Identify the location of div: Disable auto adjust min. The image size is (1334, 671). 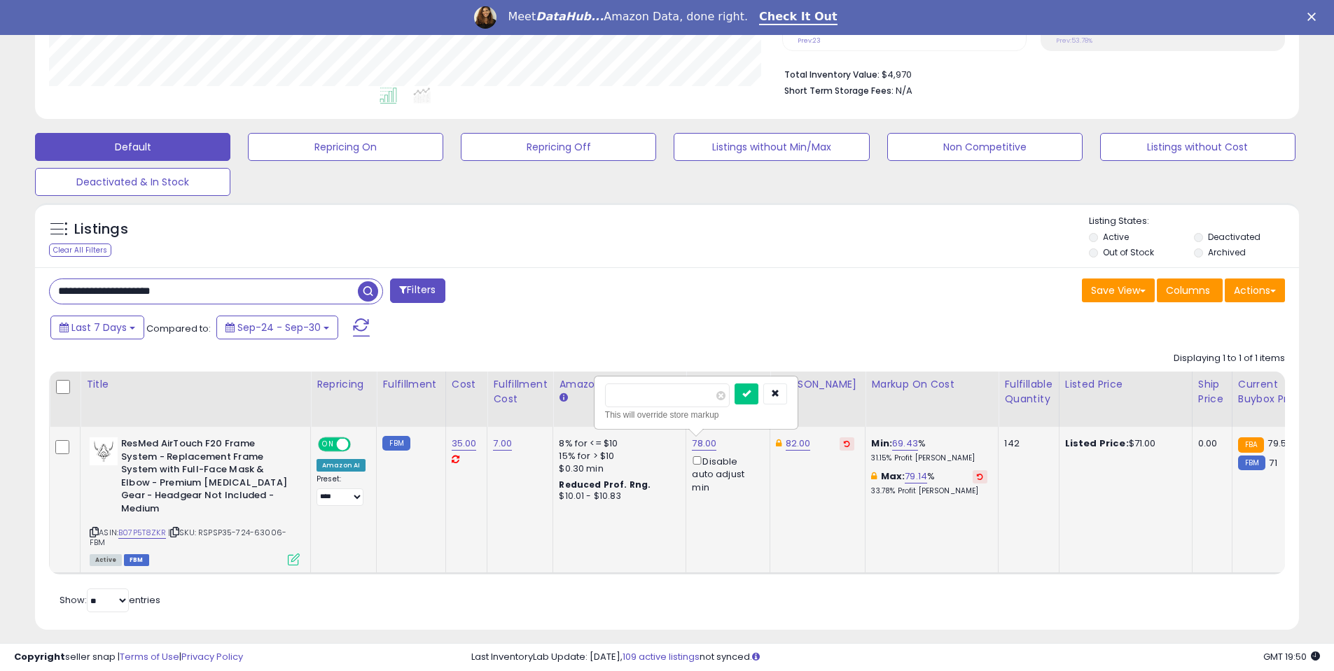
(725, 474).